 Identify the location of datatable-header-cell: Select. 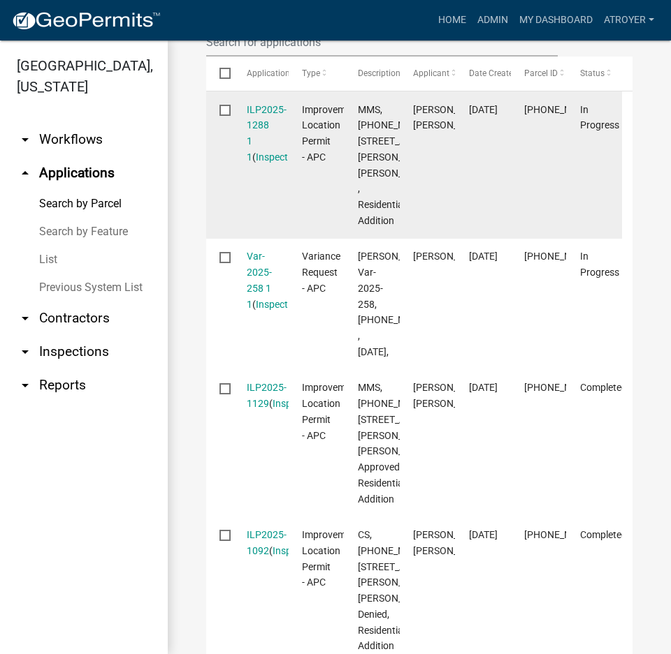
(219, 73).